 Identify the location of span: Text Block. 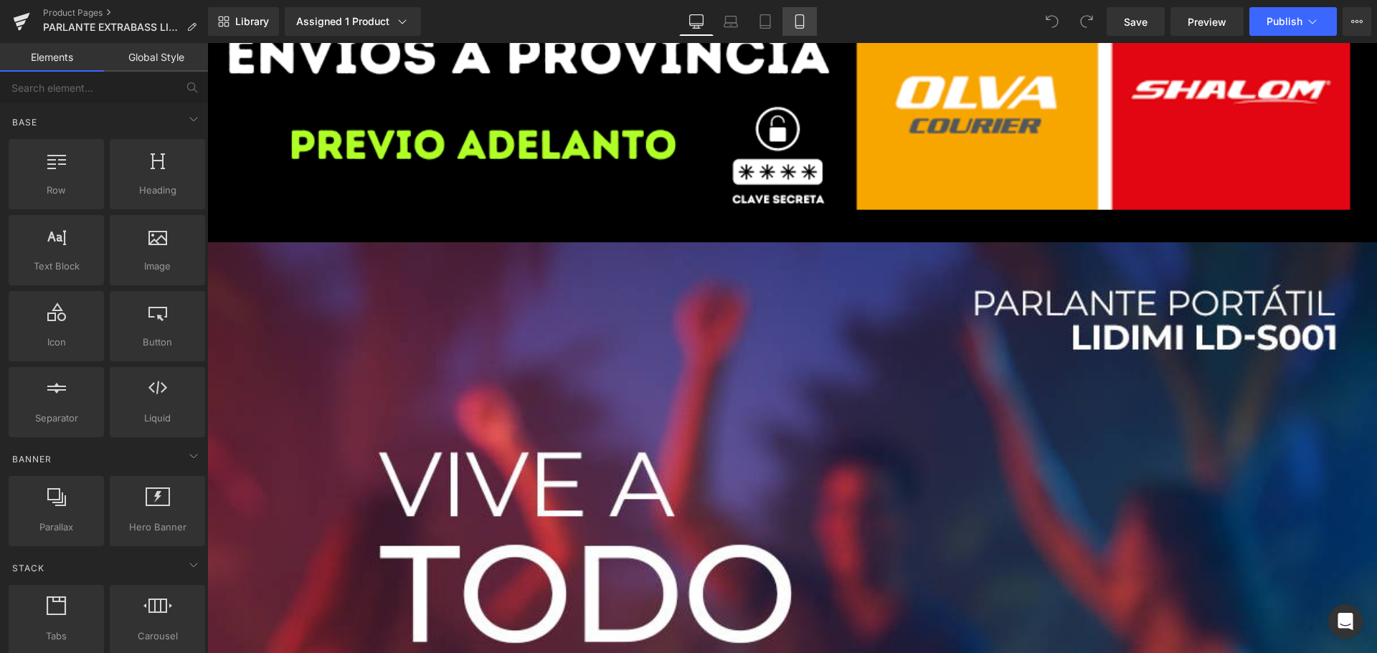
(56, 266).